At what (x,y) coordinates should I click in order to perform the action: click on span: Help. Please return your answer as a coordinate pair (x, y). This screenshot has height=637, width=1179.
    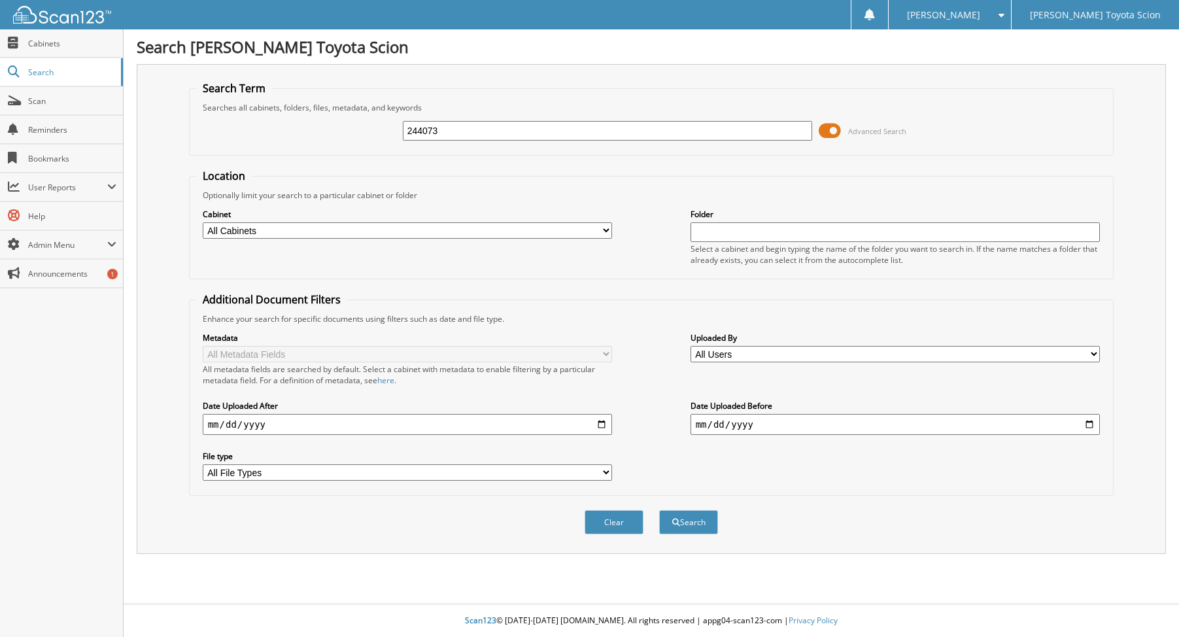
    Looking at the image, I should click on (72, 216).